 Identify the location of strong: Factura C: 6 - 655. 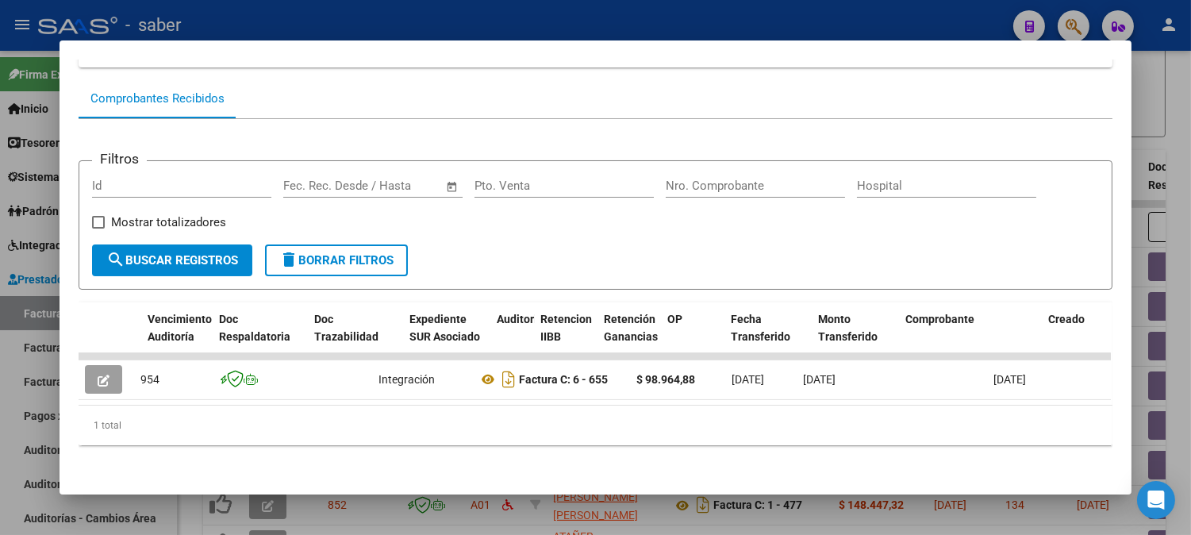
(563, 379).